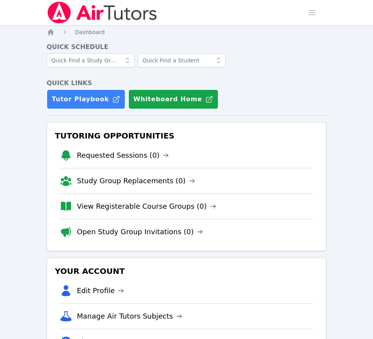  I want to click on input: Quick Find a Student, so click(182, 60).